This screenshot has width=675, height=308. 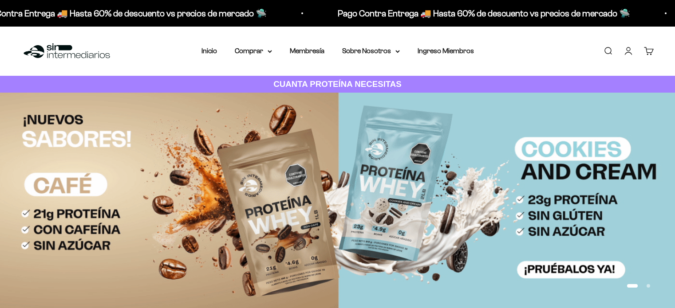 What do you see at coordinates (209, 51) in the screenshot?
I see `a: Inicio` at bounding box center [209, 51].